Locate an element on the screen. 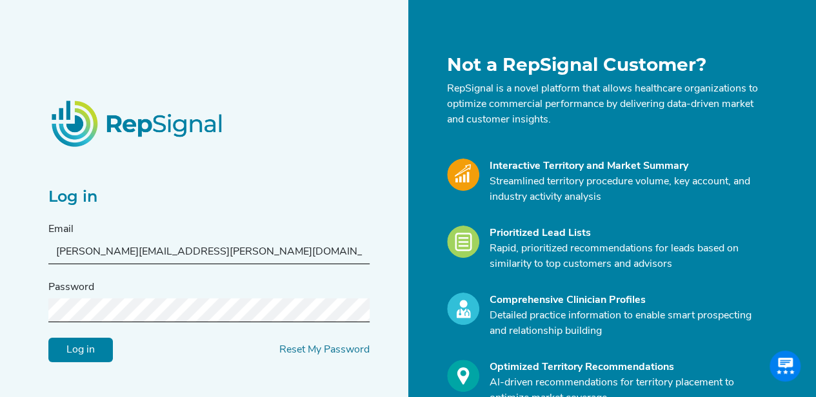 The image size is (816, 397). img: RepSignalLogo.20539ed3.png is located at coordinates (138, 123).